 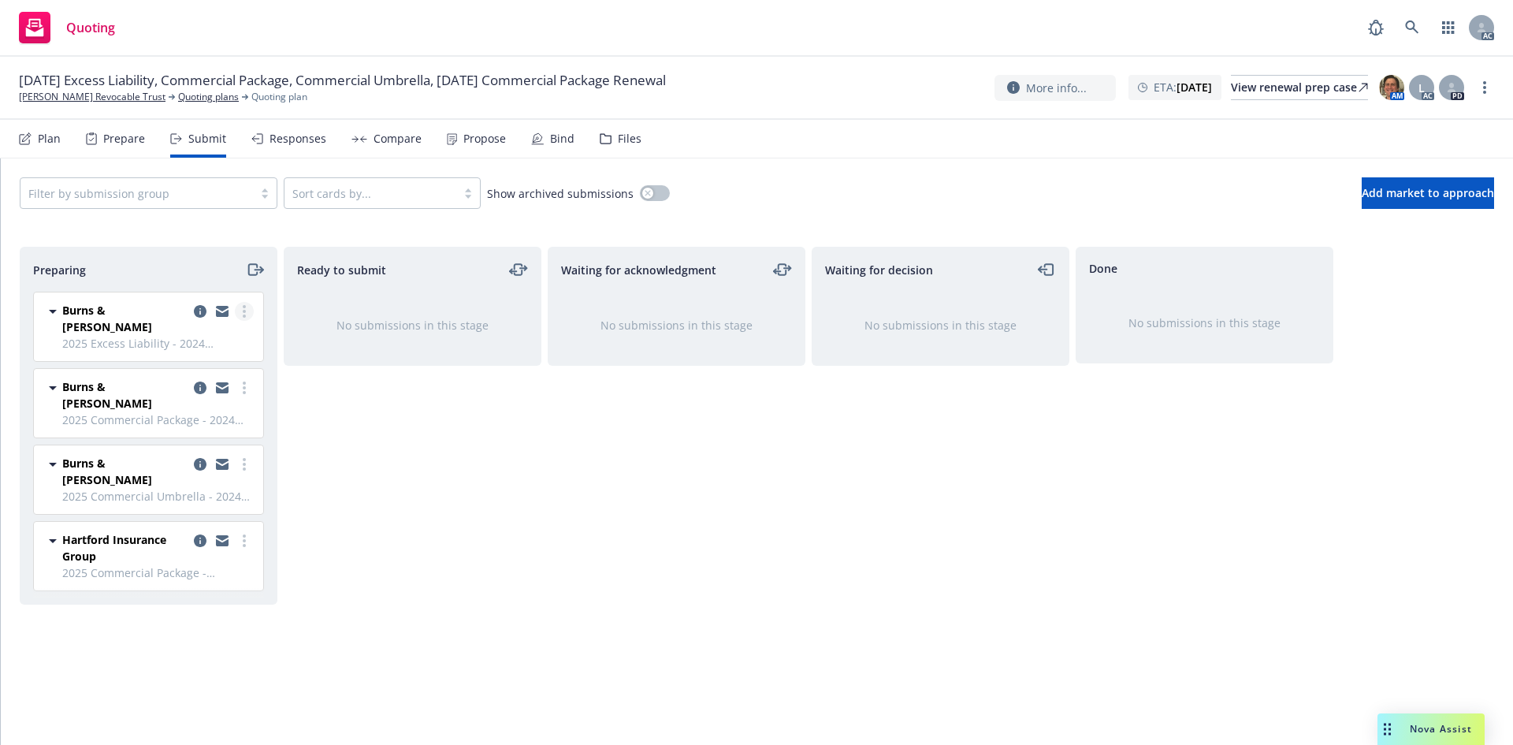 What do you see at coordinates (1392, 87) in the screenshot?
I see `img: photo` at bounding box center [1392, 87].